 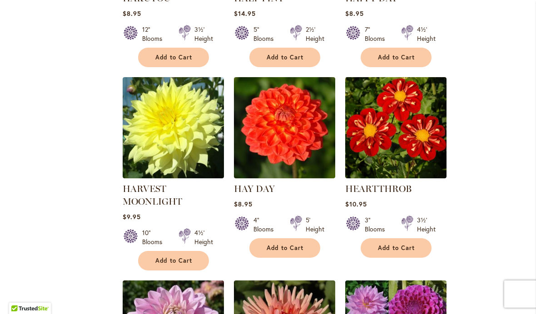 I want to click on img: Harvest Moonlight, so click(x=173, y=128).